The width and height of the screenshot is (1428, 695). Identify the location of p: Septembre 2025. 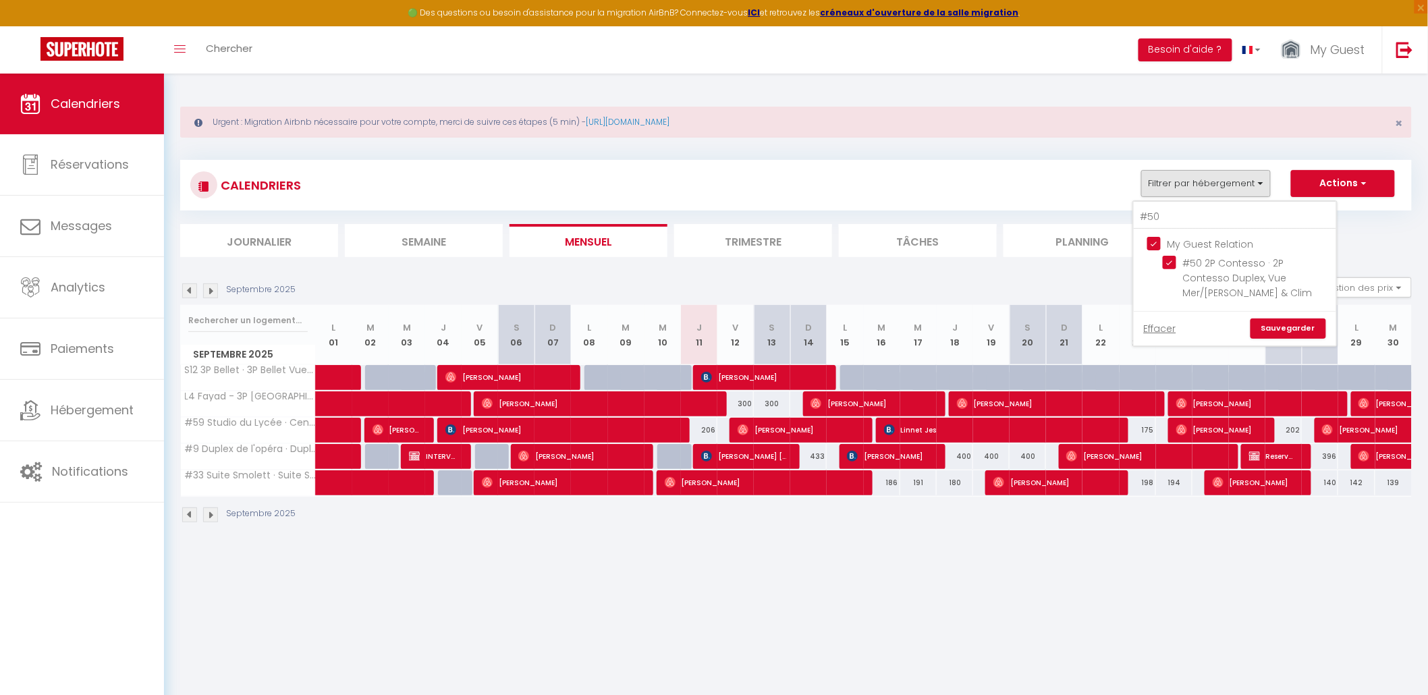
(261, 514).